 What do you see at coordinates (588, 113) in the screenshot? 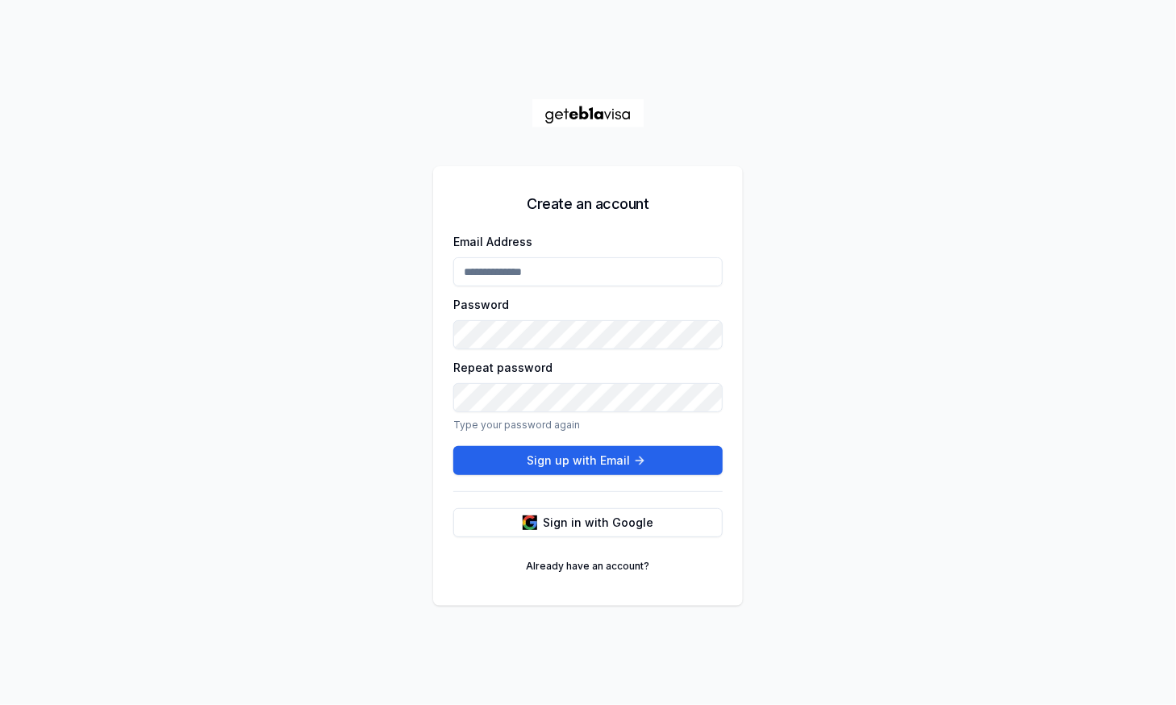
I see `img: geteb1avisa logo` at bounding box center [588, 113].